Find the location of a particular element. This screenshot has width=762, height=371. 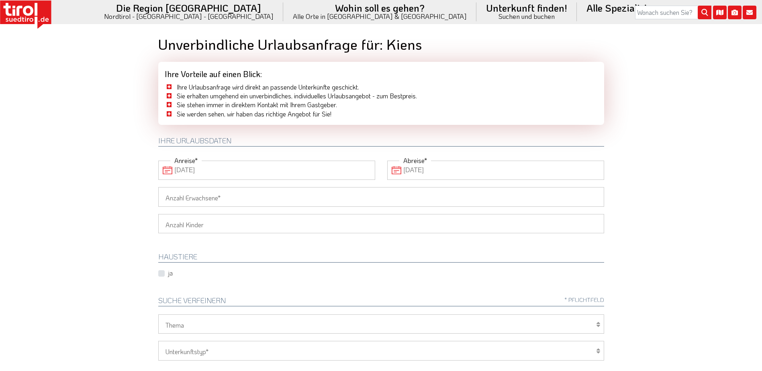

h2: HAUSTIERE is located at coordinates (381, 258).